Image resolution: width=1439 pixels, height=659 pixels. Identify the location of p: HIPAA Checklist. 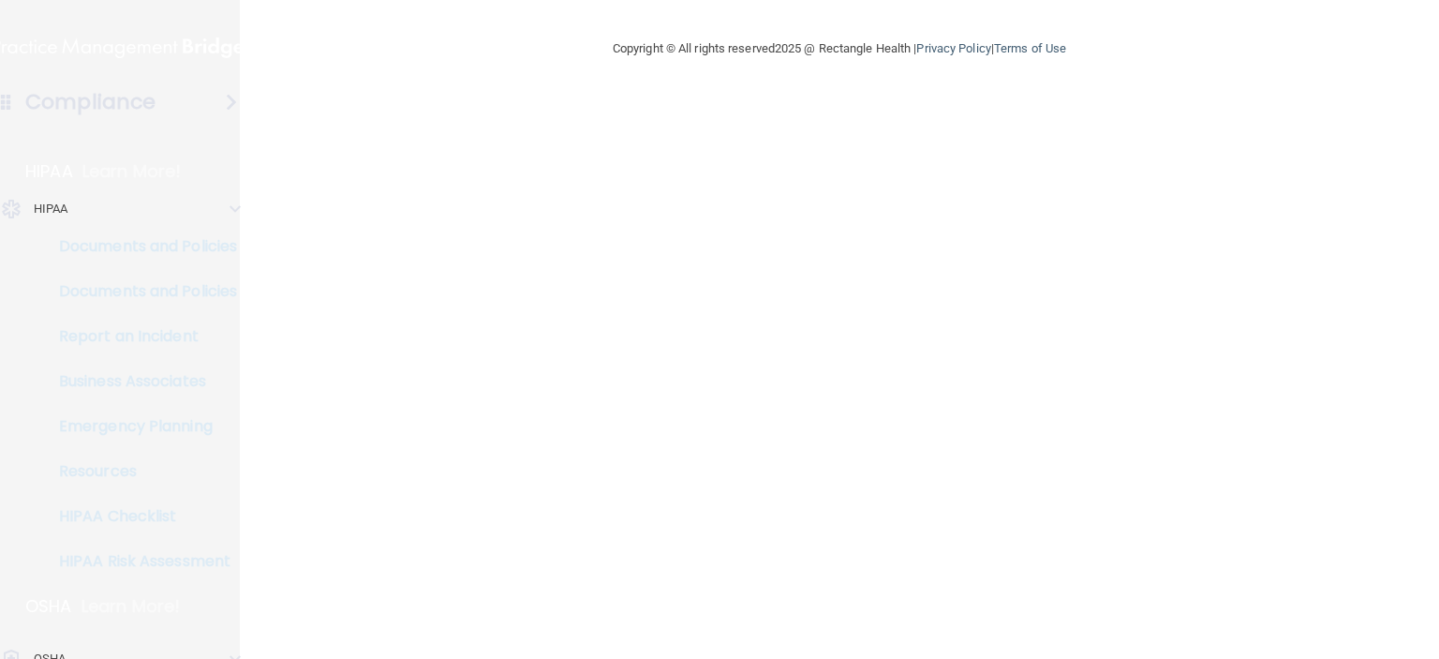
(140, 516).